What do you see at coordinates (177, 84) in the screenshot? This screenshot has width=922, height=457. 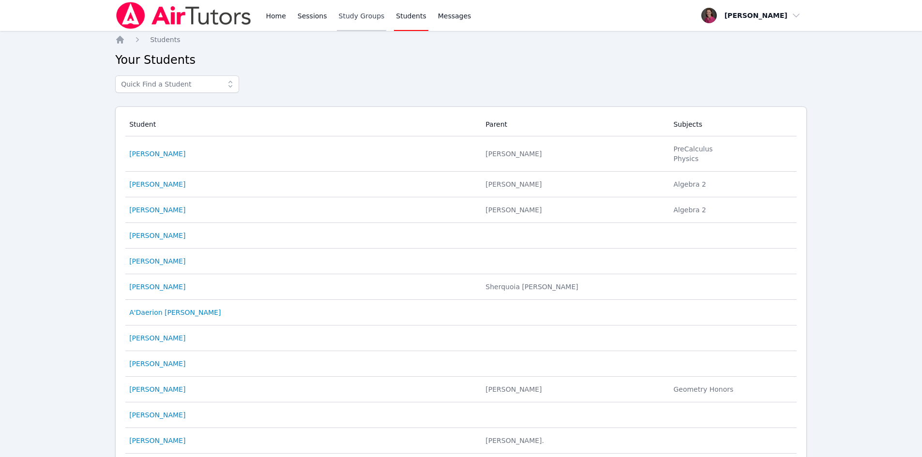 I see `input: Quick Find a Student` at bounding box center [177, 84].